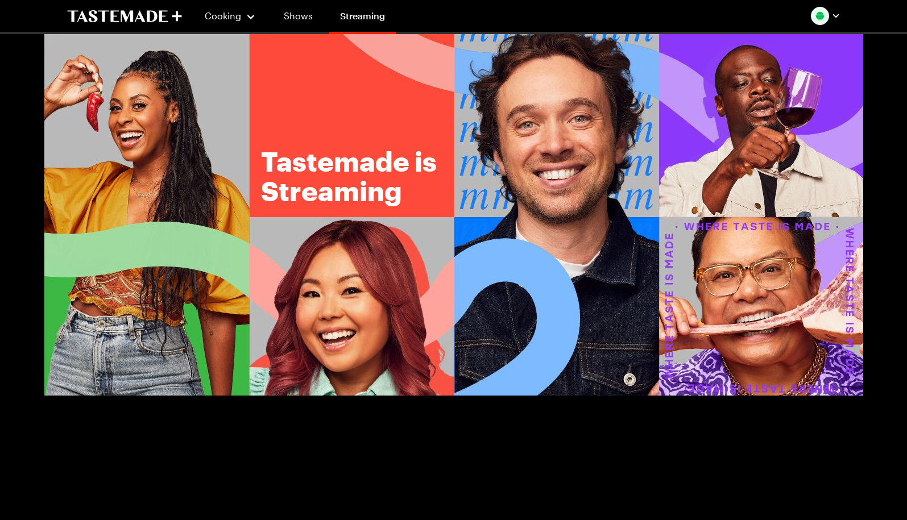 The width and height of the screenshot is (907, 520). Describe the element at coordinates (223, 15) in the screenshot. I see `span: Cooking` at that location.